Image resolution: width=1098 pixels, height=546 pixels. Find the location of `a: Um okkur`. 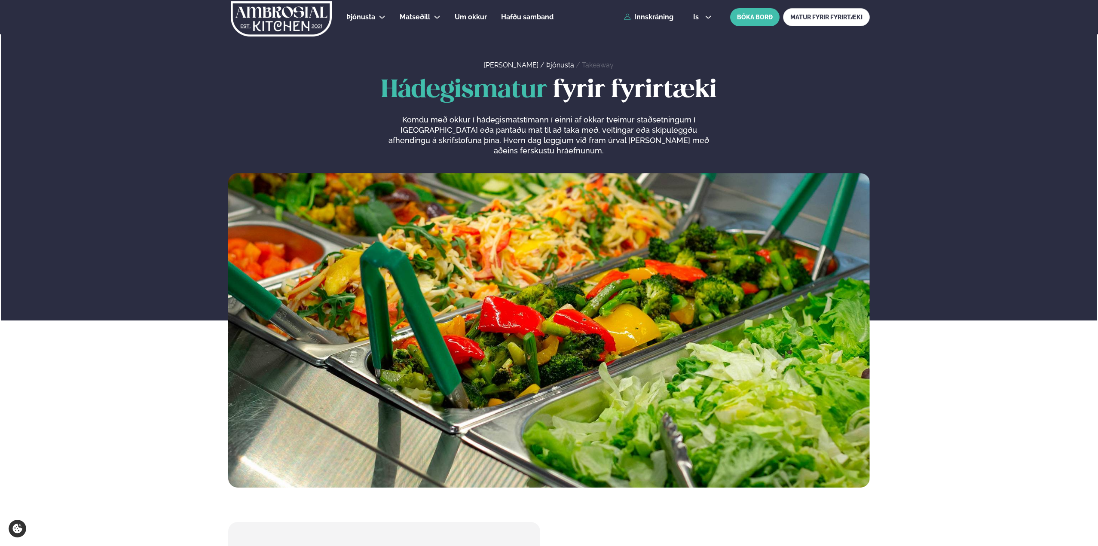

a: Um okkur is located at coordinates (471, 17).